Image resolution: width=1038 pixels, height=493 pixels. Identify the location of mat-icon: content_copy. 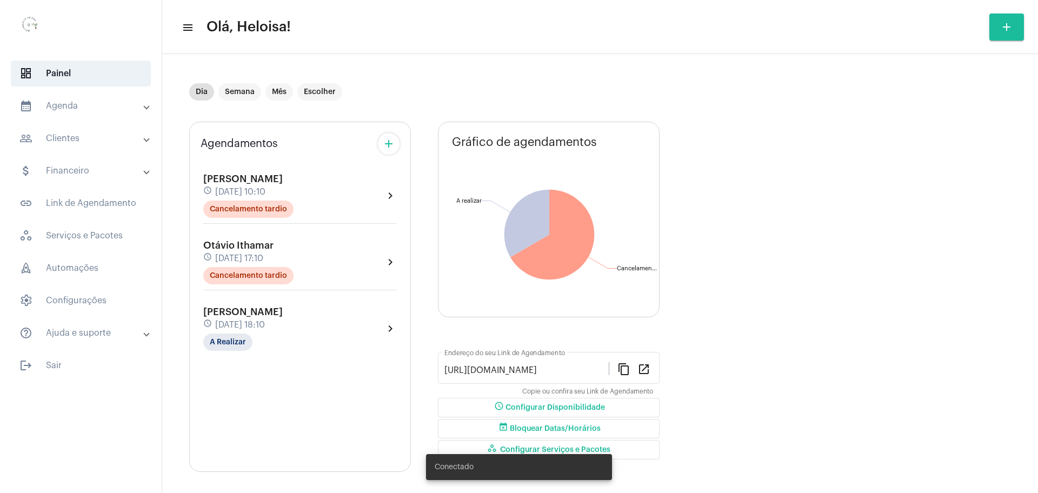
(624, 369).